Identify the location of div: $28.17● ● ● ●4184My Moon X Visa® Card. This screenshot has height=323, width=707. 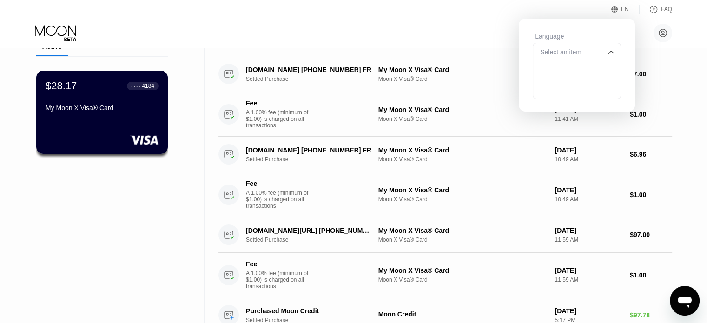
(102, 112).